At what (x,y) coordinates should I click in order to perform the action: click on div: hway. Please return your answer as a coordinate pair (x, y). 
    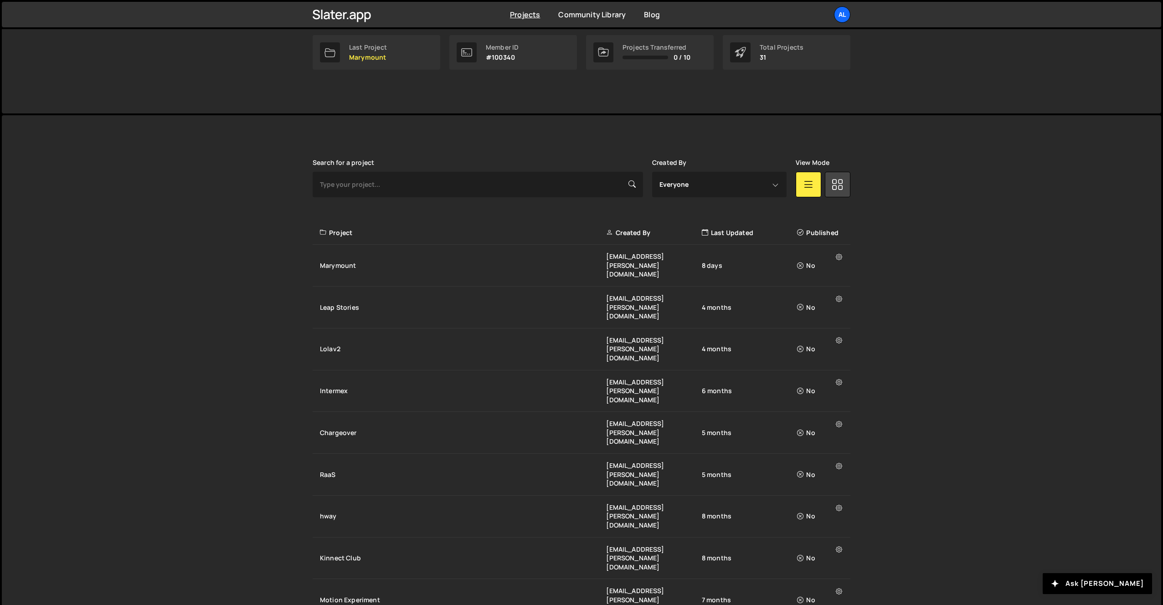
    Looking at the image, I should click on (463, 516).